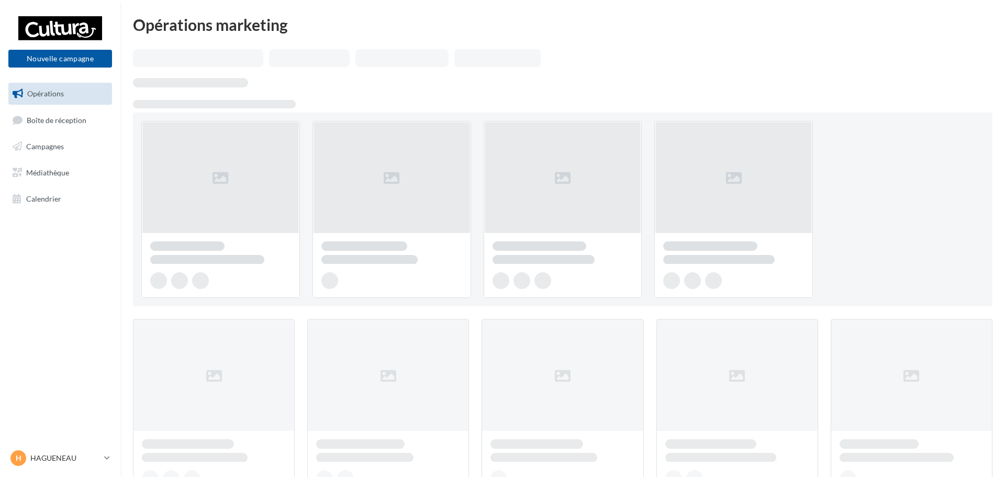  Describe the element at coordinates (60, 59) in the screenshot. I see `button: Nouvelle campagne` at that location.